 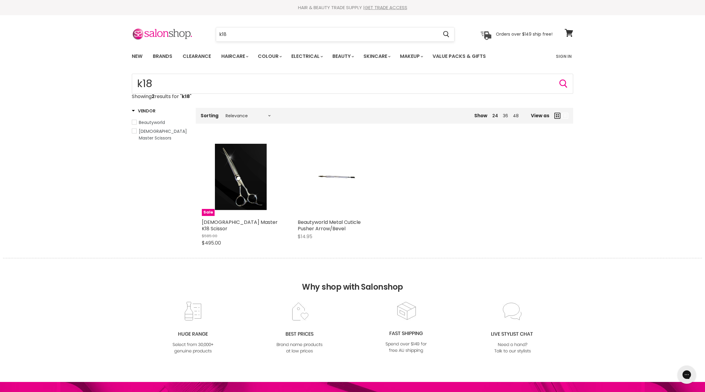 I want to click on a: Colour, so click(x=270, y=56).